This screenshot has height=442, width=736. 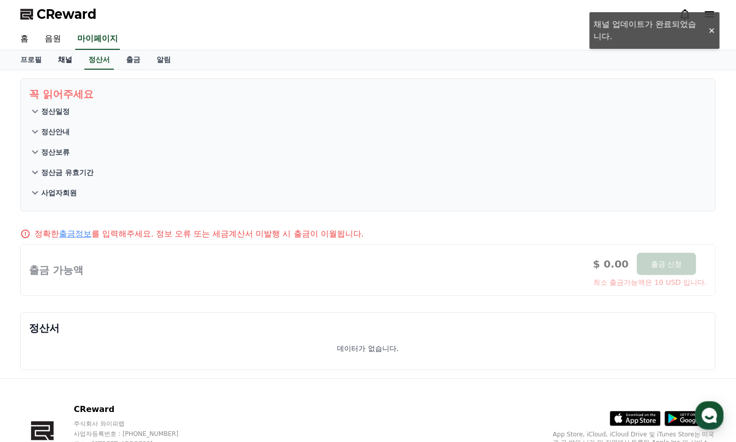 I want to click on p: 정산일정, so click(x=55, y=111).